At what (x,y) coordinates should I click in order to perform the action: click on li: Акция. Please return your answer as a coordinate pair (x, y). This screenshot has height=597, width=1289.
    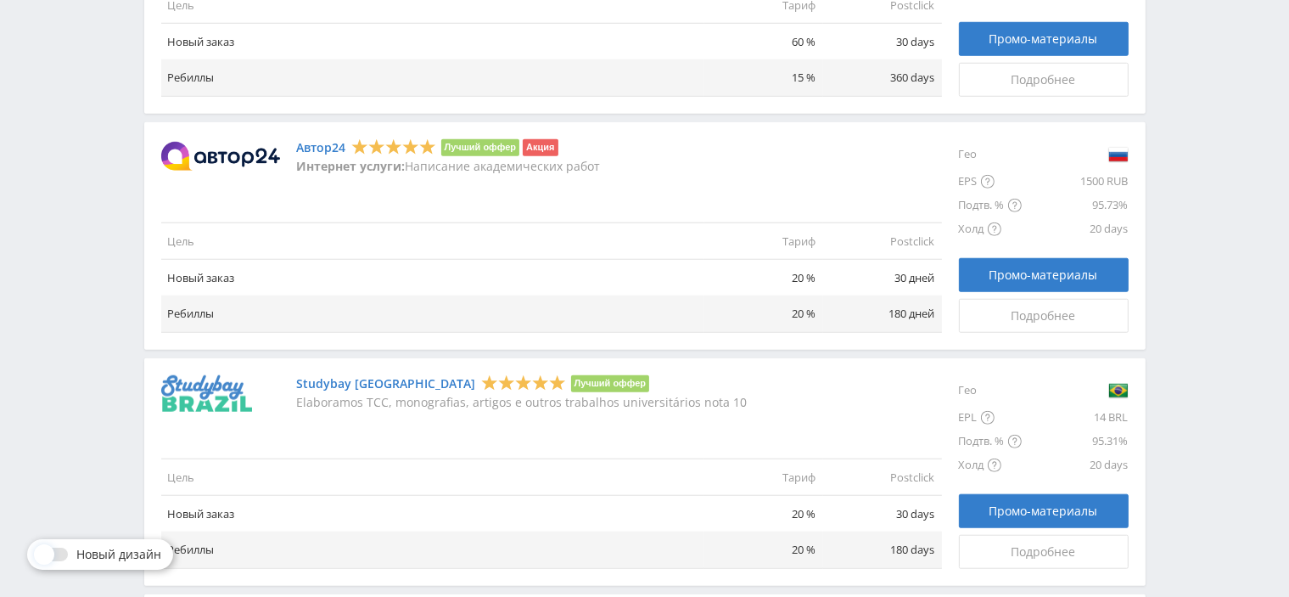
    Looking at the image, I should click on (540, 148).